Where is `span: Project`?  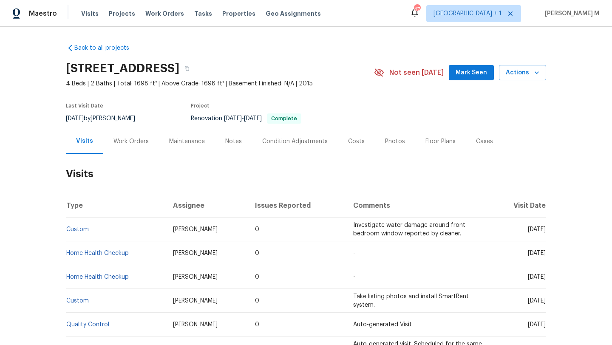 span: Project is located at coordinates (200, 106).